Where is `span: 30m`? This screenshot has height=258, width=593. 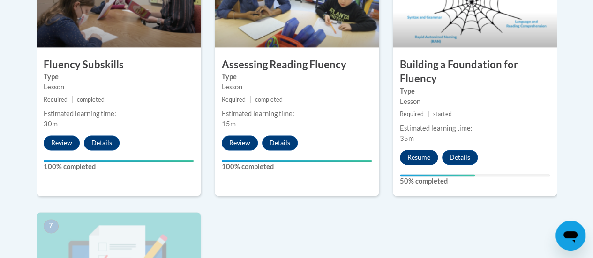
span: 30m is located at coordinates (51, 124).